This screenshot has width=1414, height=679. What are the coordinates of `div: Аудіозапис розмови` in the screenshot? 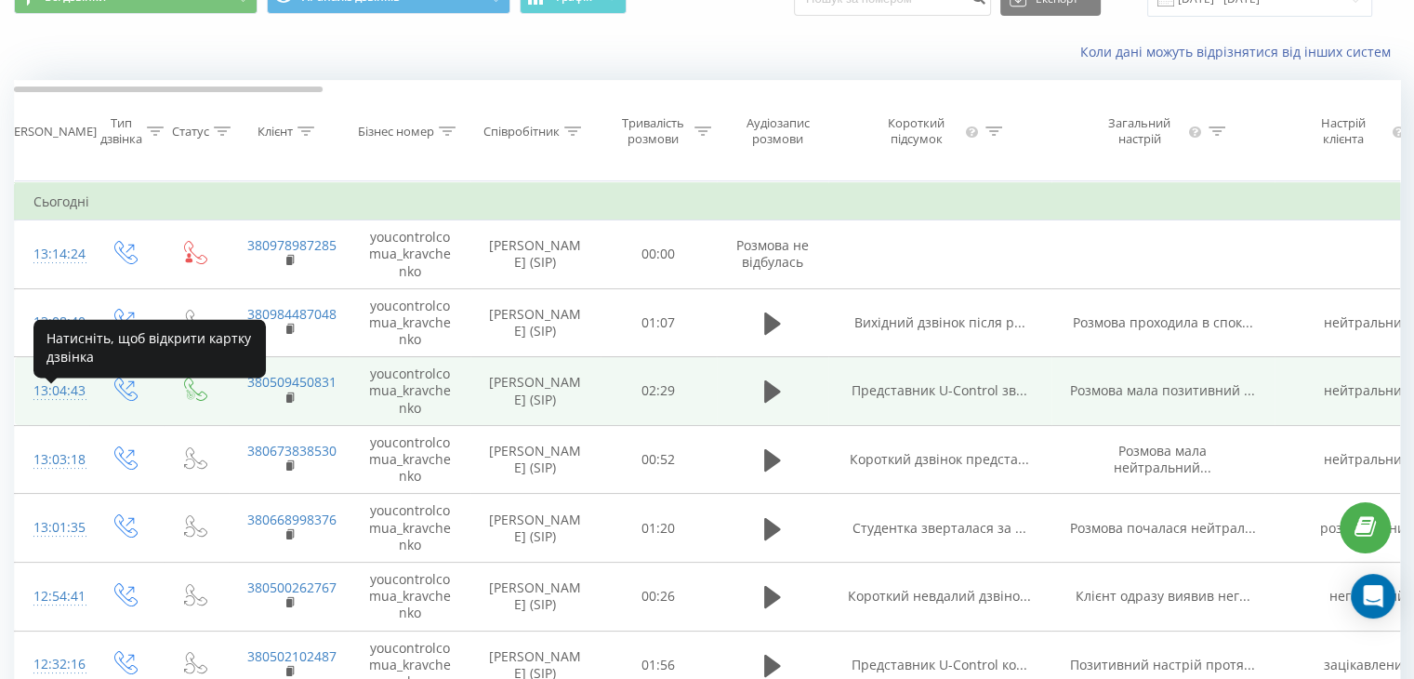 It's located at (777, 131).